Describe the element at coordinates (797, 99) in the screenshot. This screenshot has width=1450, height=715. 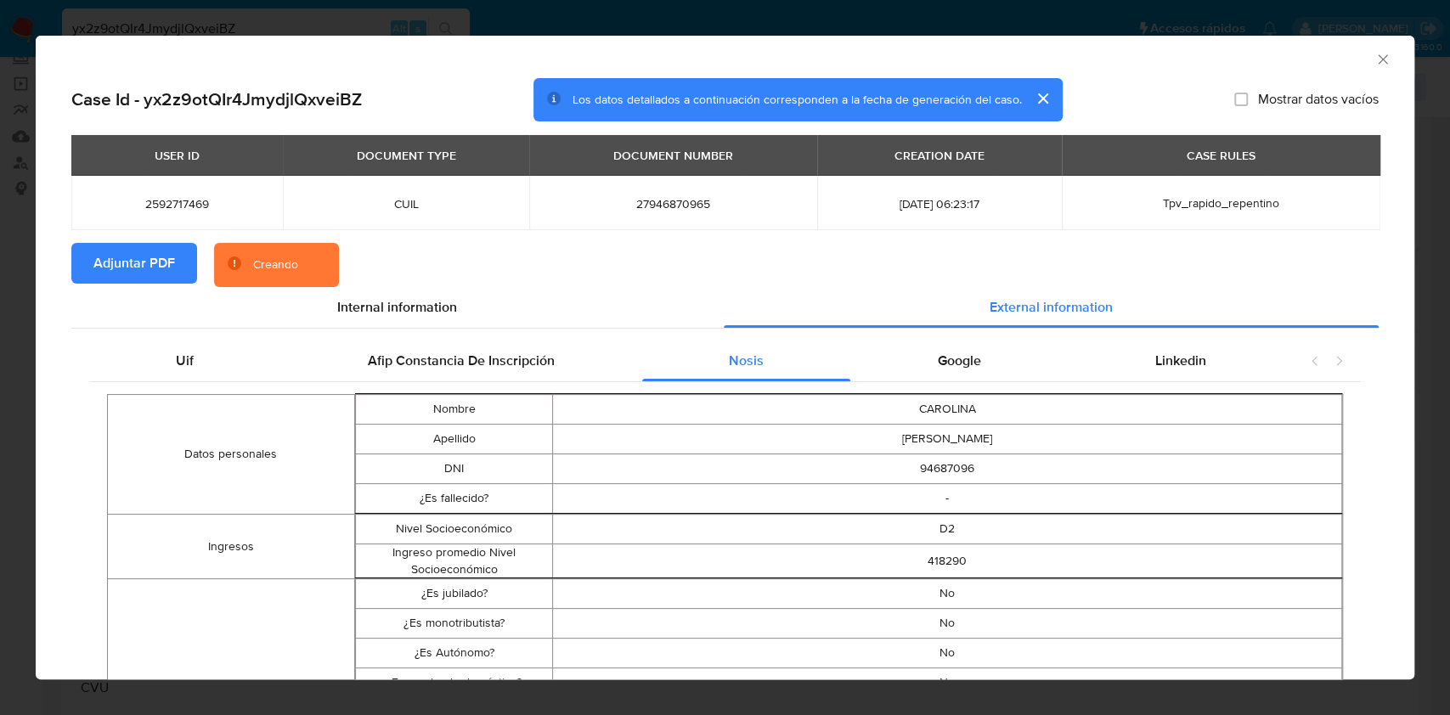
I see `span: Los datos detallados a continuación corresponden a la fecha de generación del caso.` at that location.